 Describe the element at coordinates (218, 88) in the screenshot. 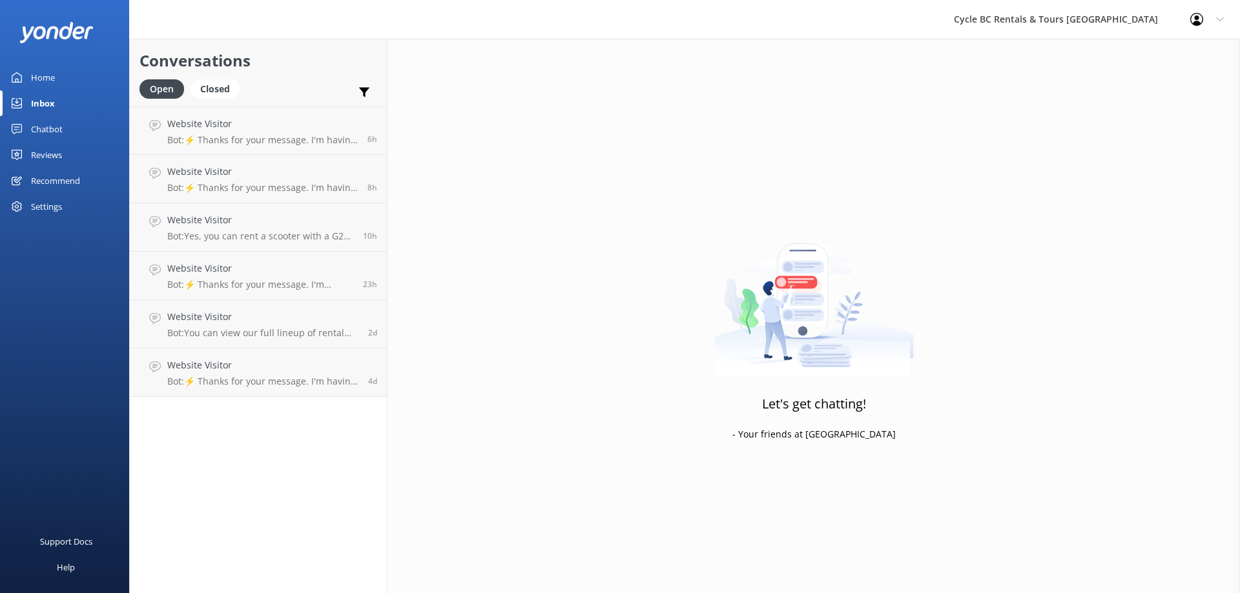

I see `a: Closed` at that location.